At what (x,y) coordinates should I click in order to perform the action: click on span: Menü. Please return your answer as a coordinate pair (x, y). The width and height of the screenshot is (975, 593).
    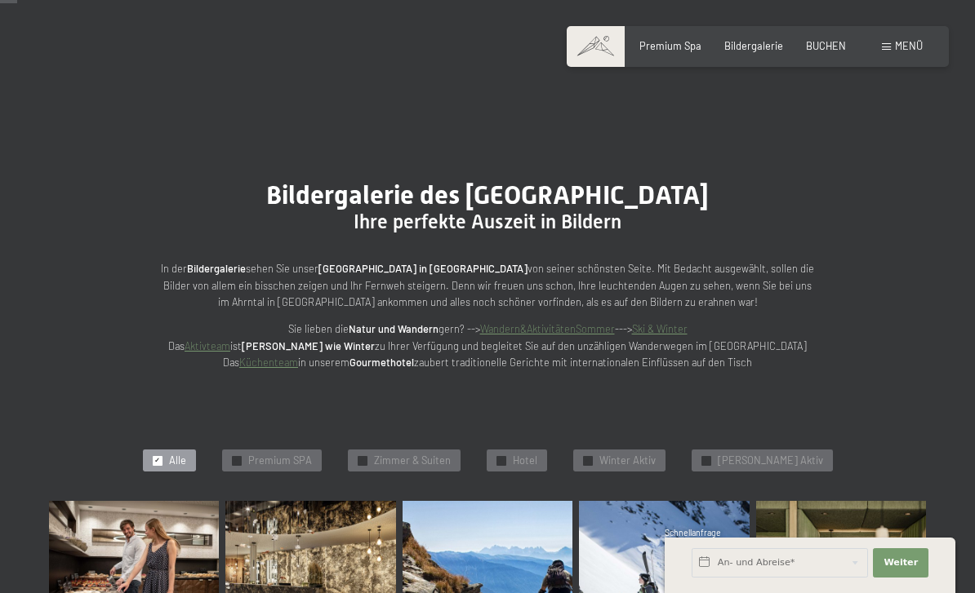
    Looking at the image, I should click on (908, 46).